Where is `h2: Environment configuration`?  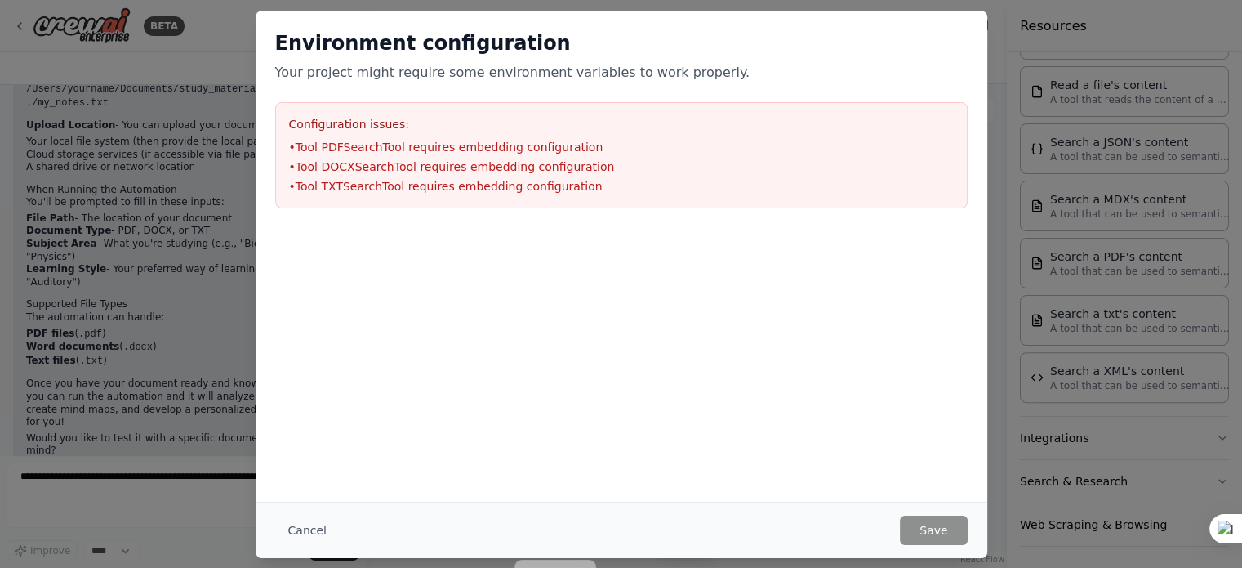
h2: Environment configuration is located at coordinates (622, 43).